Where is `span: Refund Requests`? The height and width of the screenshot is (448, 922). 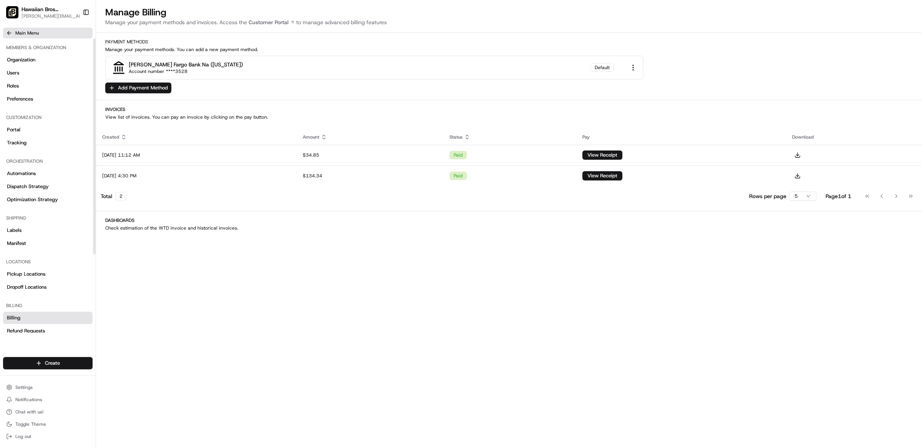
span: Refund Requests is located at coordinates (26, 331).